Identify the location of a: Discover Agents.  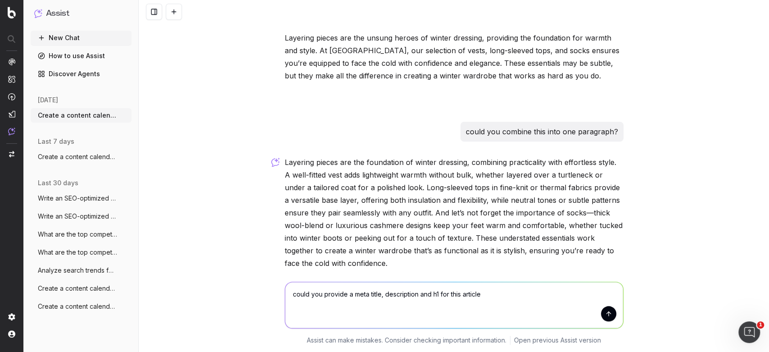
(81, 74).